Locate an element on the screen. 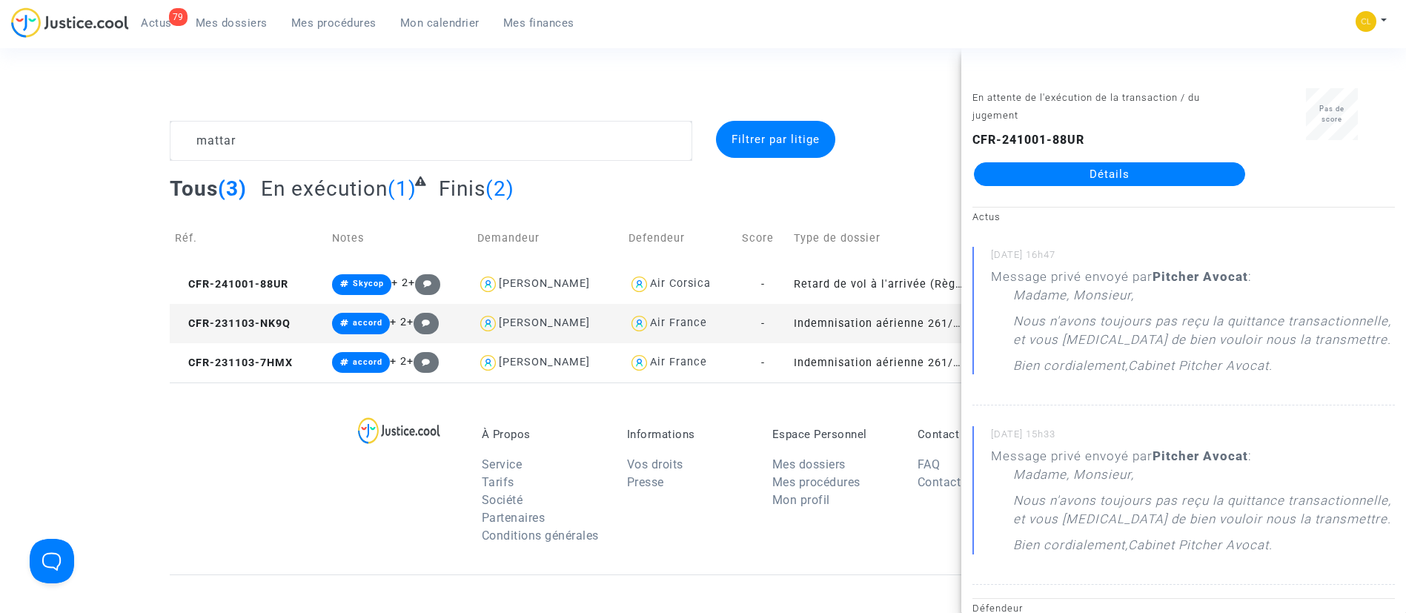 The width and height of the screenshot is (1406, 613). a: Vos droits is located at coordinates (655, 464).